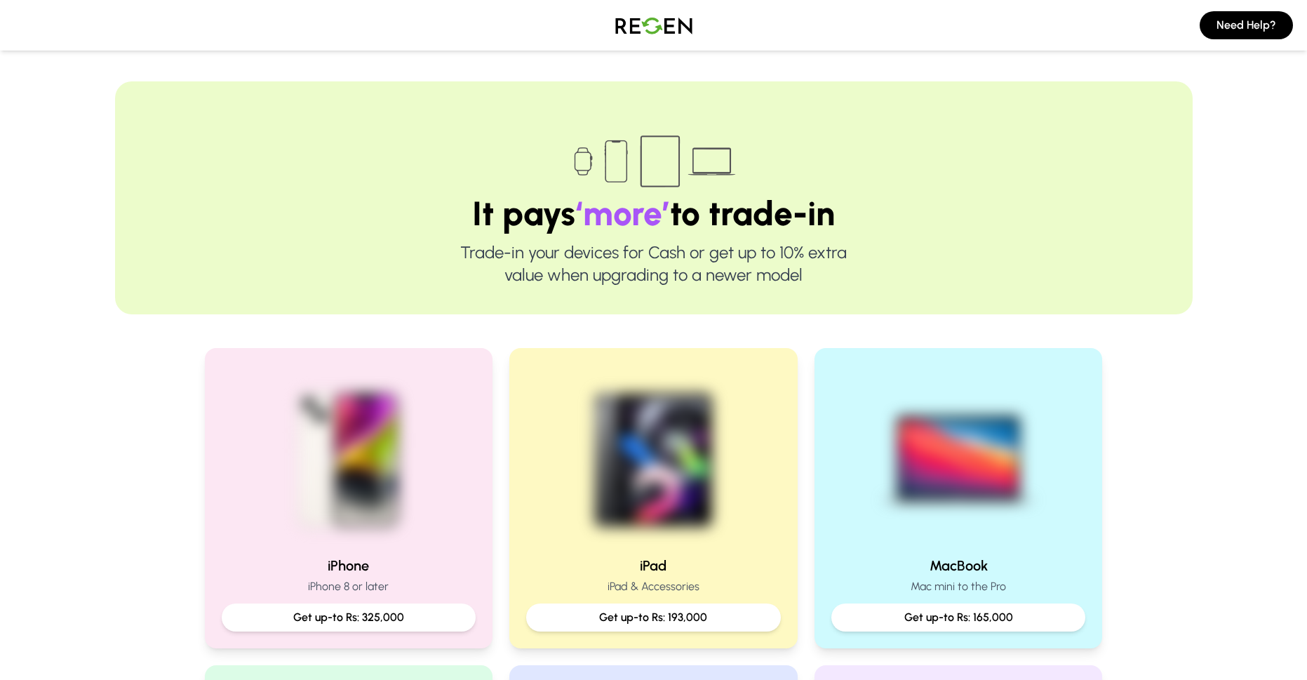  I want to click on p: Get up-to Rs: 325,000, so click(349, 617).